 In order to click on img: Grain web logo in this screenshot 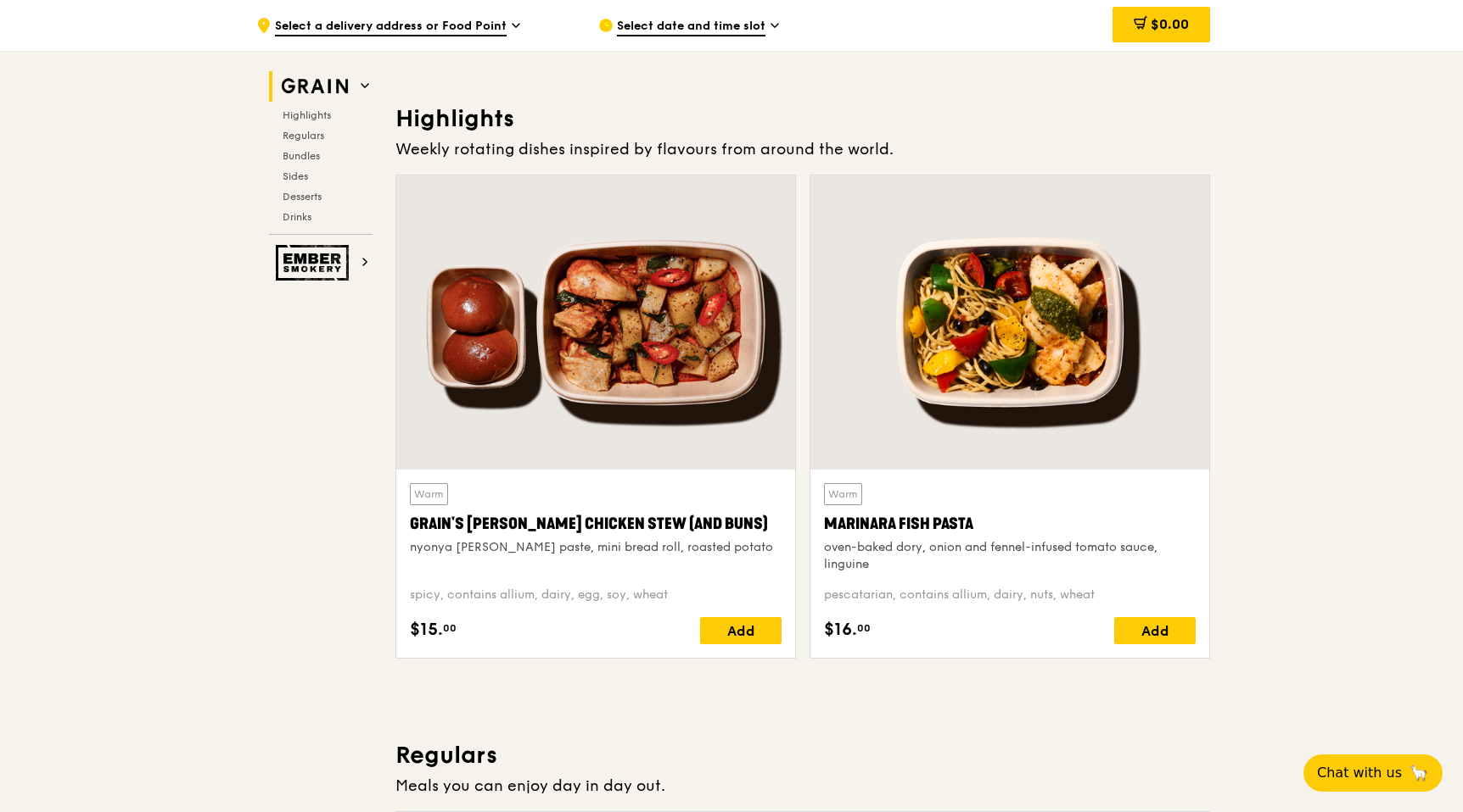, I will do `click(314, 86)`.